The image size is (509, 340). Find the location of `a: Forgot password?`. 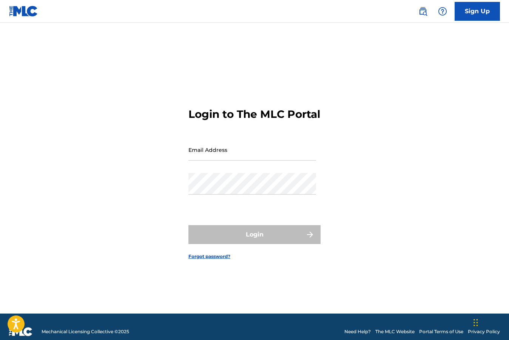

a: Forgot password? is located at coordinates (209, 256).